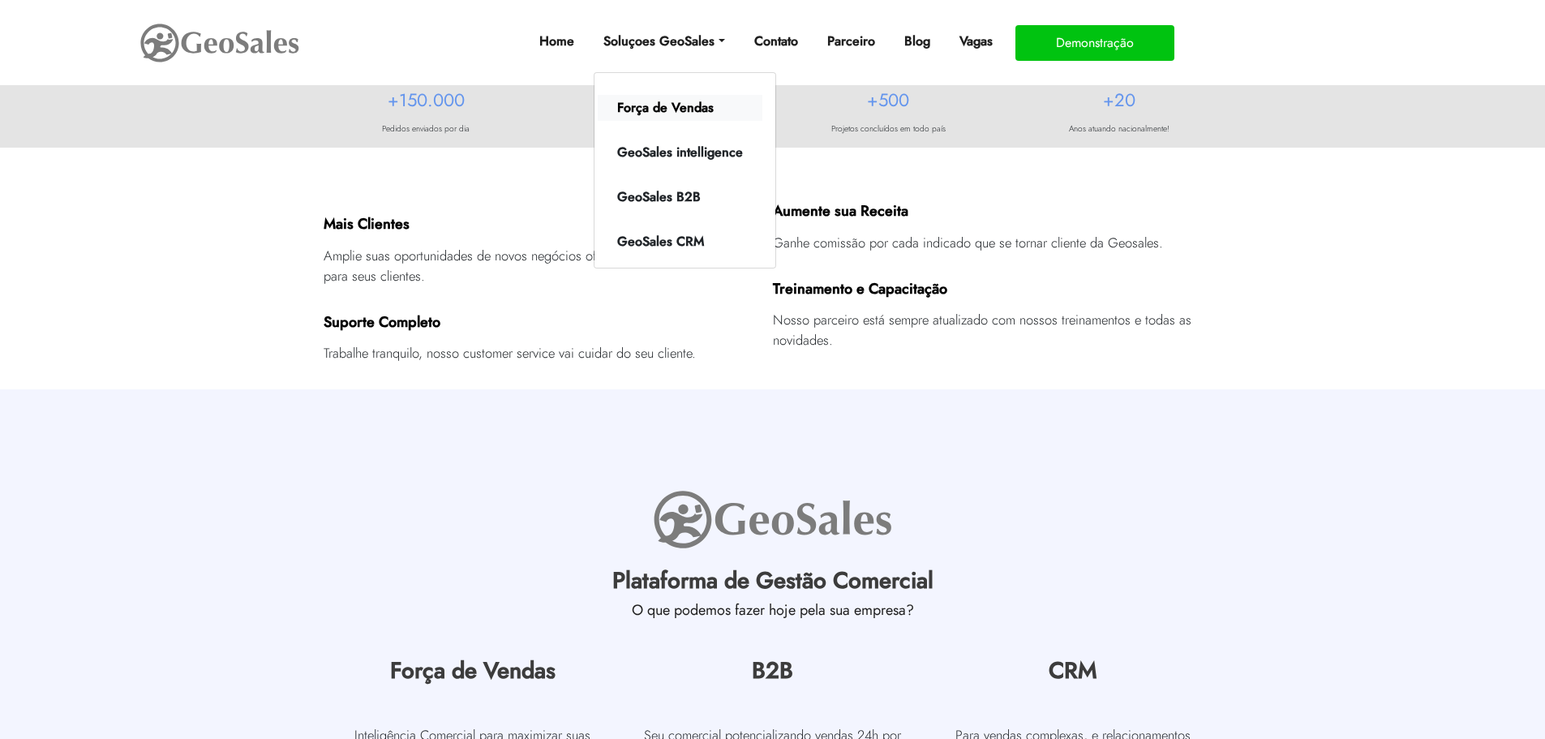 Image resolution: width=1545 pixels, height=739 pixels. I want to click on h3: O que podemos fazer hoje pela sua empresa?, so click(773, 615).